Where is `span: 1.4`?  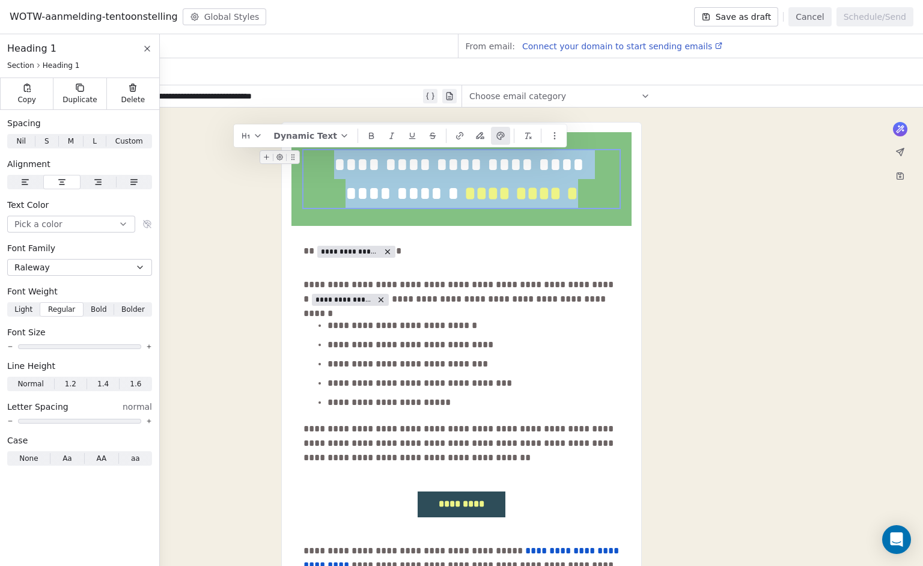
span: 1.4 is located at coordinates (103, 384).